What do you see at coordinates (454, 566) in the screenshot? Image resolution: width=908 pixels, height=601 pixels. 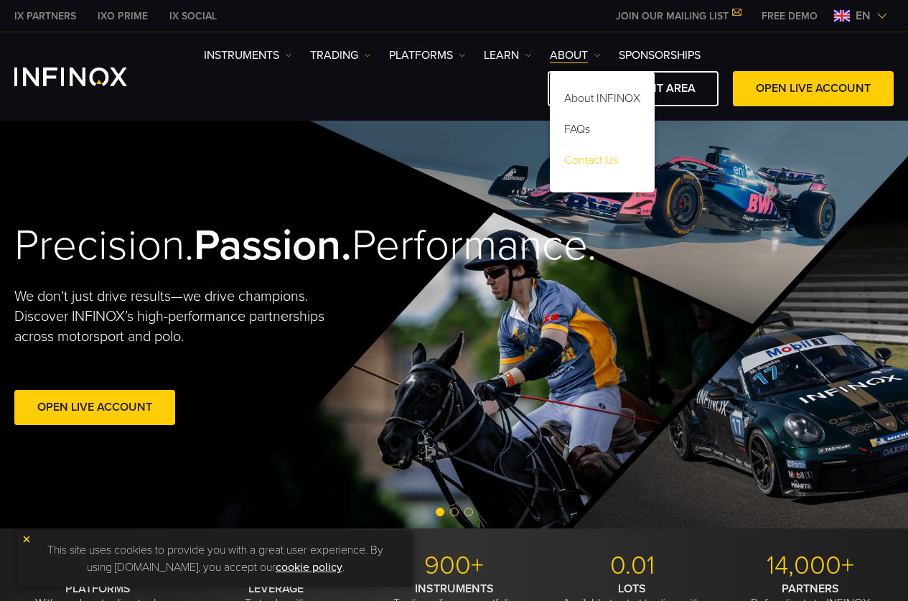 I see `p: 900+` at bounding box center [454, 566].